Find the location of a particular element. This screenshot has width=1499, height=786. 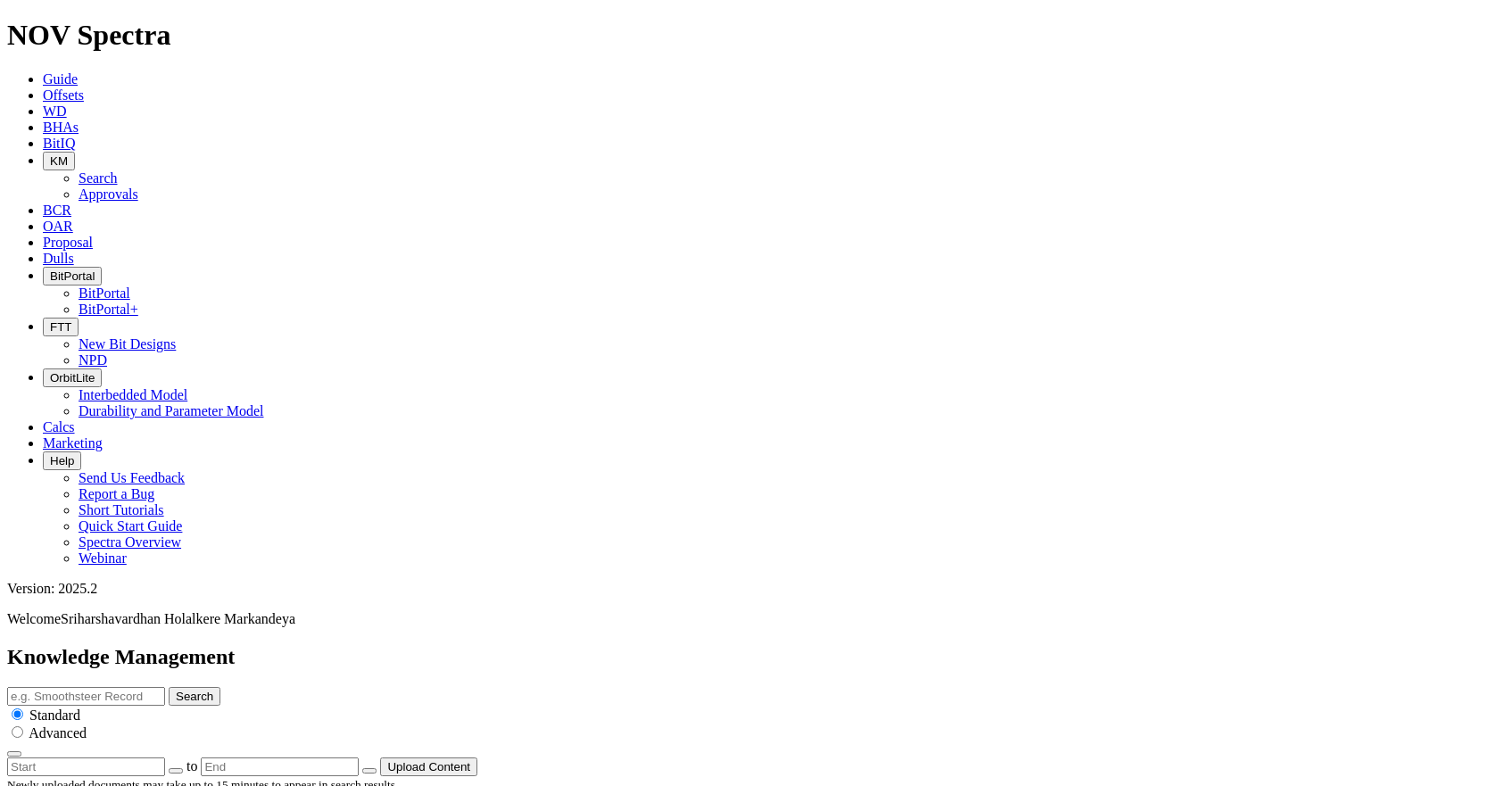

a: Interbedded Model is located at coordinates (133, 394).